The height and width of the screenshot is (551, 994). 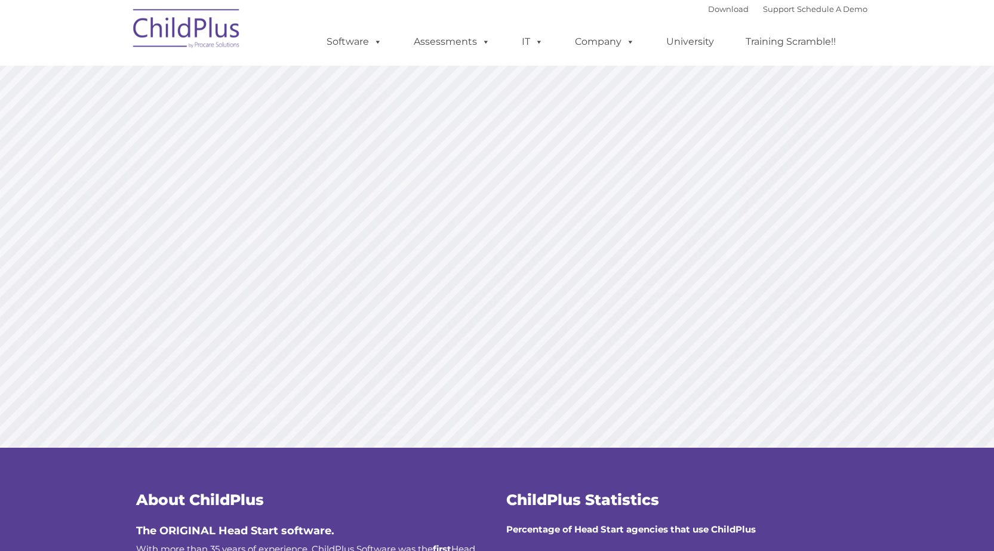 I want to click on a: Download, so click(x=729, y=9).